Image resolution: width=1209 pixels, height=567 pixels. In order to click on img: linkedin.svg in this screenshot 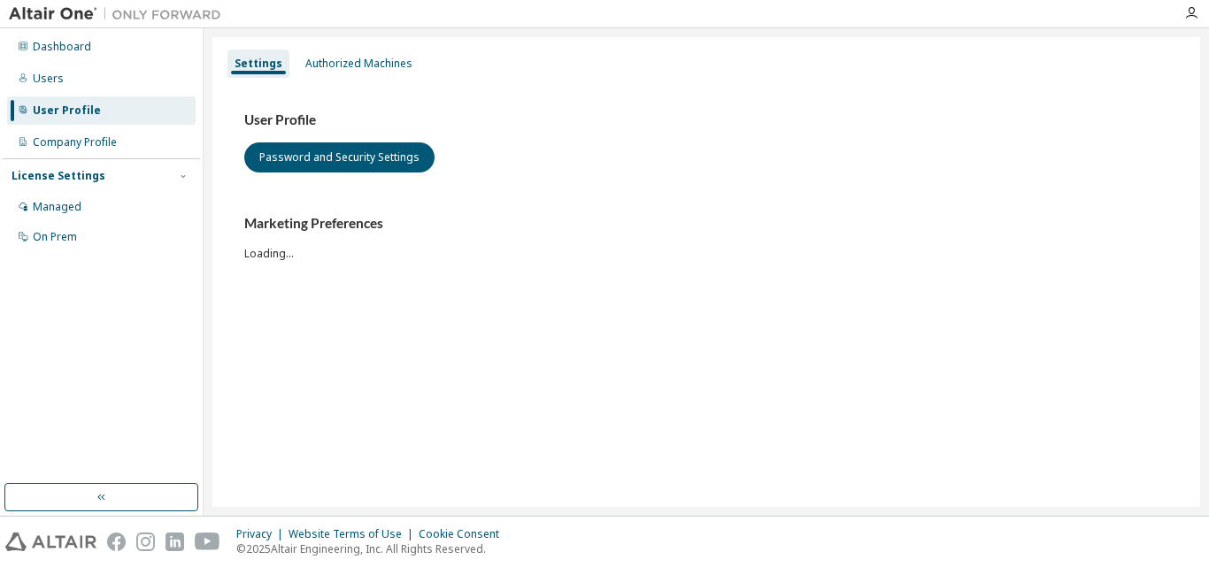, I will do `click(174, 542)`.